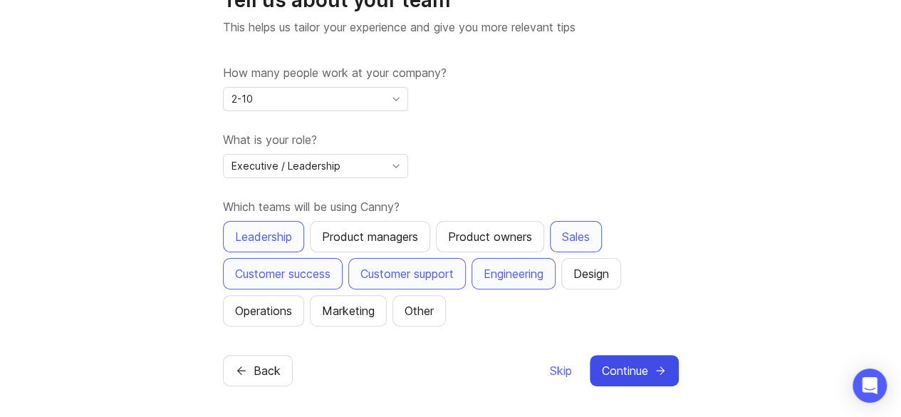 This screenshot has height=417, width=901. What do you see at coordinates (490, 236) in the screenshot?
I see `button: Product owners` at bounding box center [490, 236].